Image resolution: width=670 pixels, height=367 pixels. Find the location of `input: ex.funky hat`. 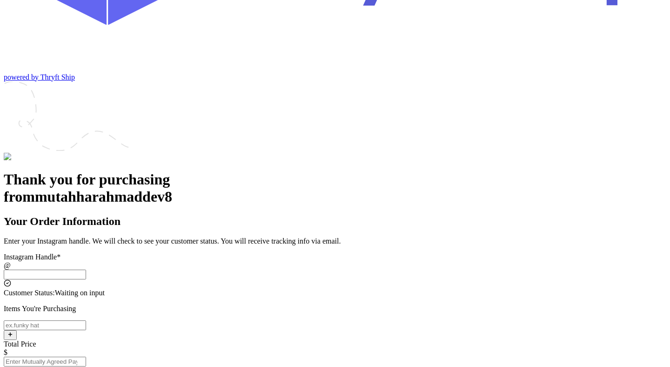

input: ex.funky hat is located at coordinates (45, 325).